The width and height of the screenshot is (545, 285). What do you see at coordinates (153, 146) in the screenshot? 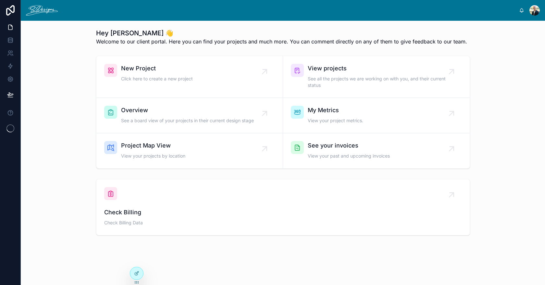
I see `span: Project Map View` at bounding box center [153, 146].